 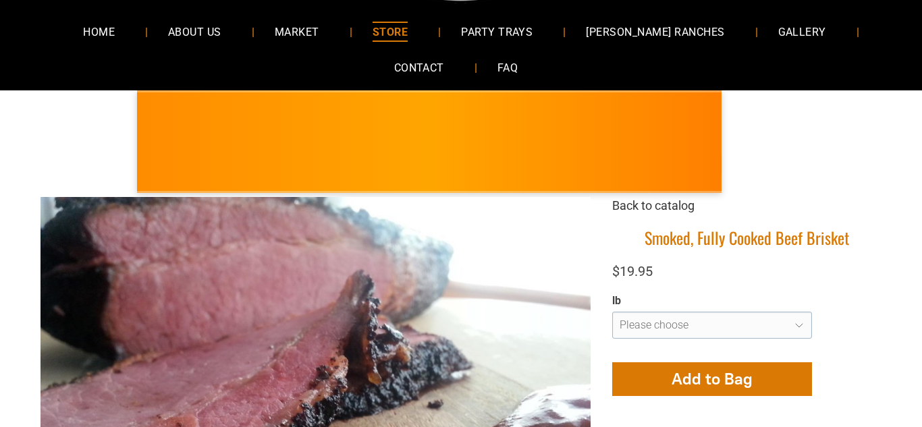 What do you see at coordinates (712, 379) in the screenshot?
I see `span: Add to Bag` at bounding box center [712, 379].